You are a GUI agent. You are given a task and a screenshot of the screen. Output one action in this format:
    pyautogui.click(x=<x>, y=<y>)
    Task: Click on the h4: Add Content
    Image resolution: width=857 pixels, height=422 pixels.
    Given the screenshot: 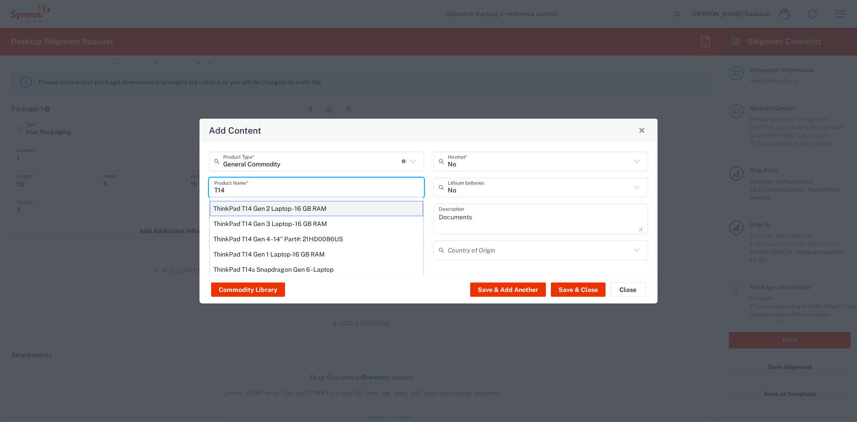 What is the action you would take?
    pyautogui.click(x=235, y=130)
    